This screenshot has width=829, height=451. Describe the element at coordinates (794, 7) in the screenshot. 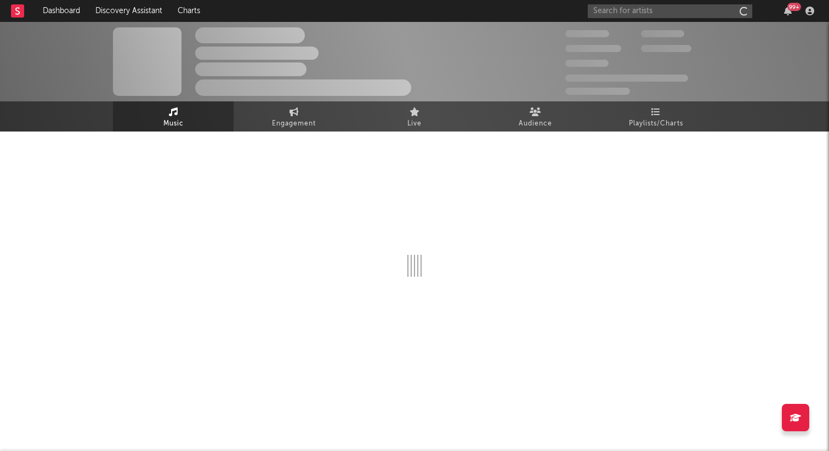

I see `div: 99 +` at that location.